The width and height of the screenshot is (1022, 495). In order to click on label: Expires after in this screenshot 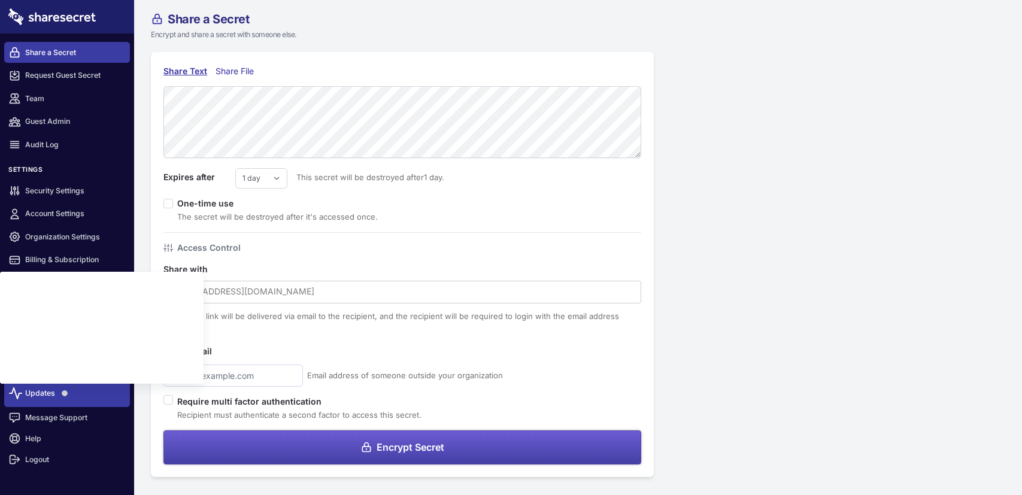, I will do `click(199, 177)`.